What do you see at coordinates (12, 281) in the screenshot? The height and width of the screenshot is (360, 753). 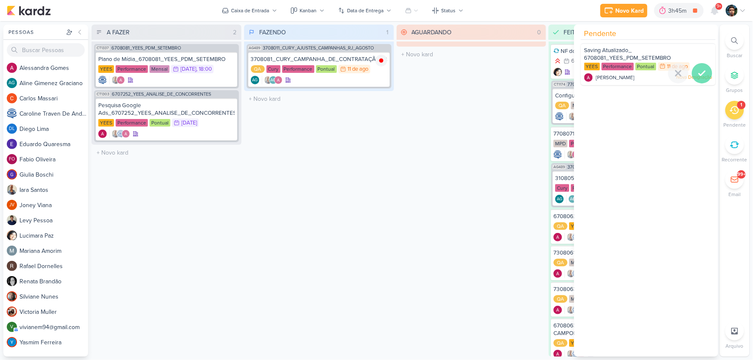 I see `img: Renata Brandão` at bounding box center [12, 281].